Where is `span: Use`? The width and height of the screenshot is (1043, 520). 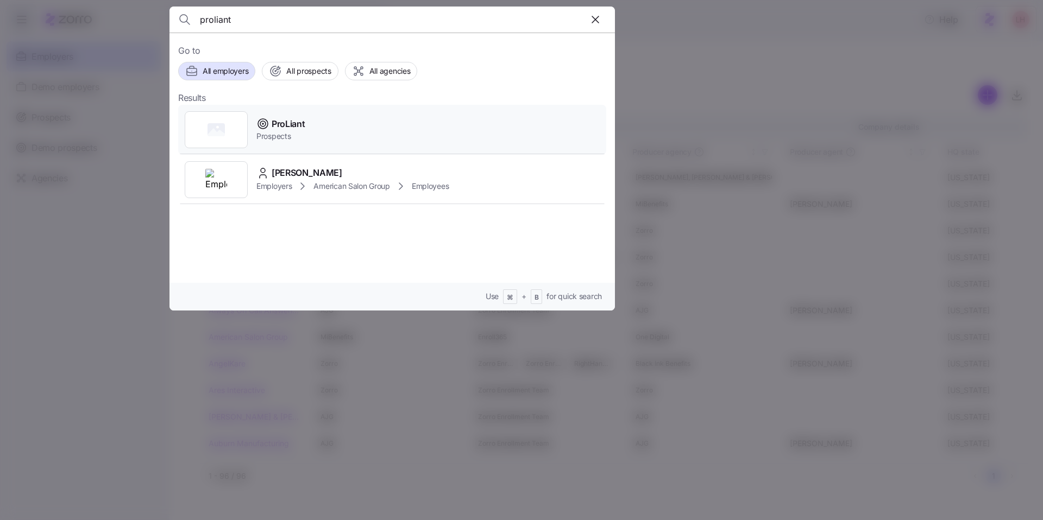
span: Use is located at coordinates (492, 296).